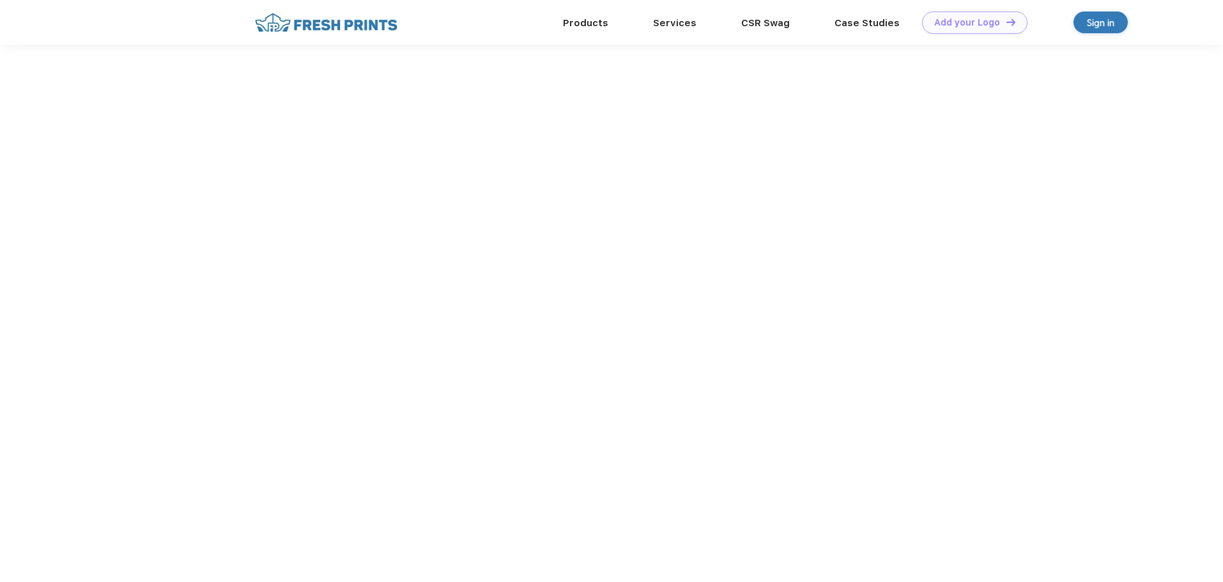  What do you see at coordinates (675, 23) in the screenshot?
I see `a: Services` at bounding box center [675, 23].